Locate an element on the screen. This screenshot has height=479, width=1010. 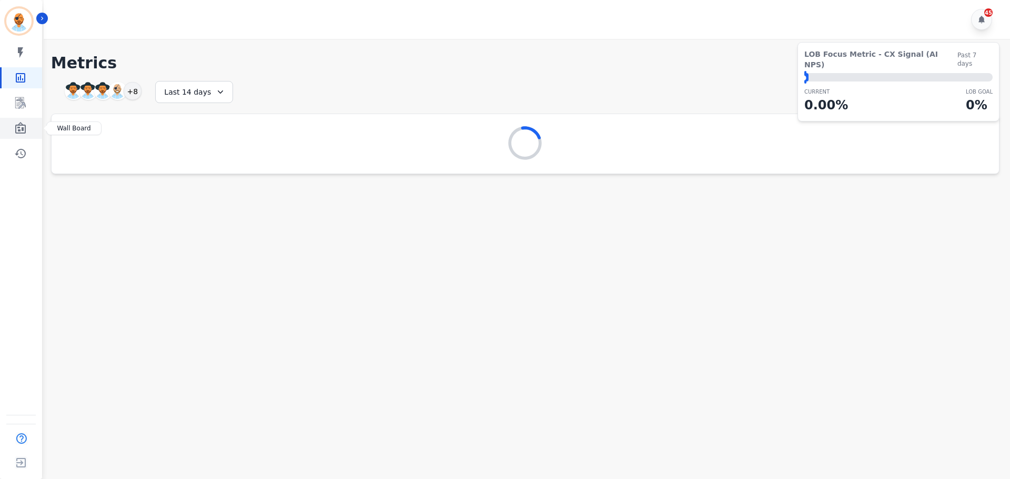
p: 0.00 % is located at coordinates (826, 105).